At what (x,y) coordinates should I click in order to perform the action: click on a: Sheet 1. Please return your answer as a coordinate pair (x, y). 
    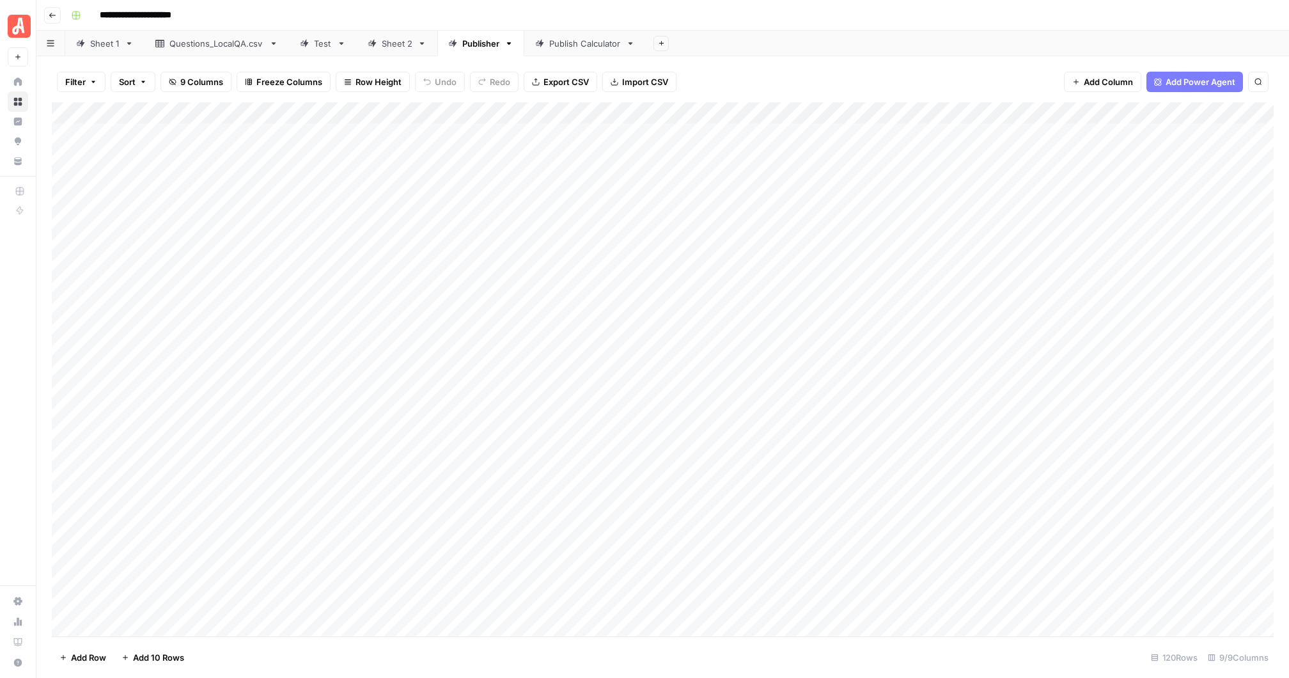
    Looking at the image, I should click on (105, 43).